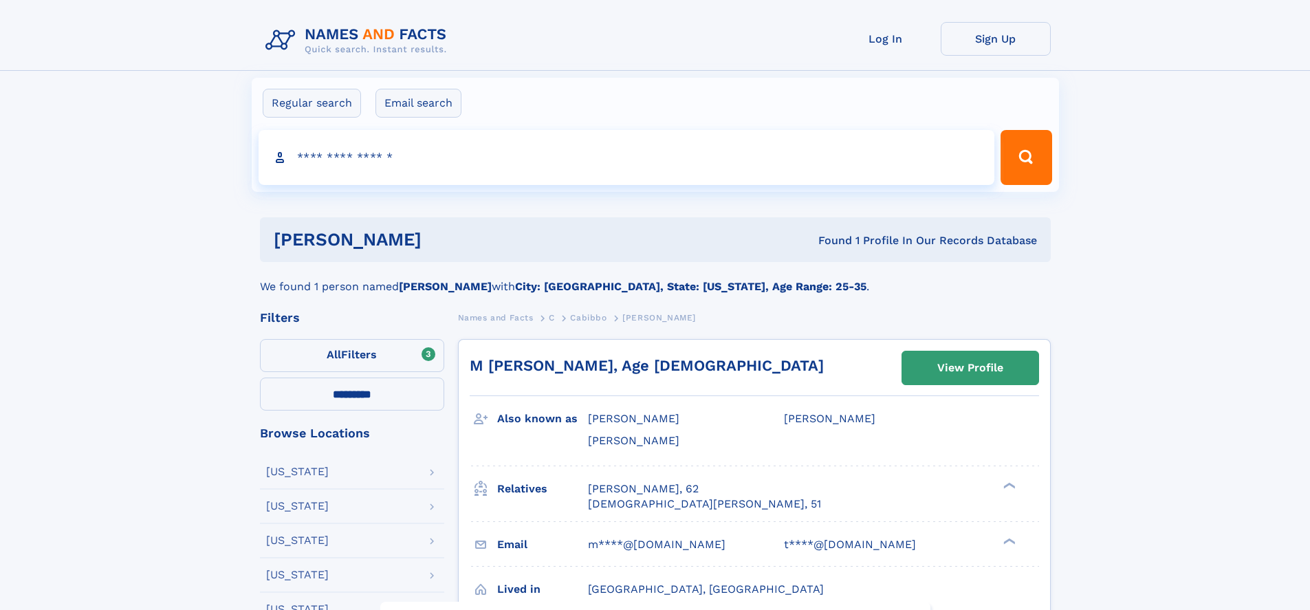 The height and width of the screenshot is (610, 1310). What do you see at coordinates (311, 103) in the screenshot?
I see `label: Regular search` at bounding box center [311, 103].